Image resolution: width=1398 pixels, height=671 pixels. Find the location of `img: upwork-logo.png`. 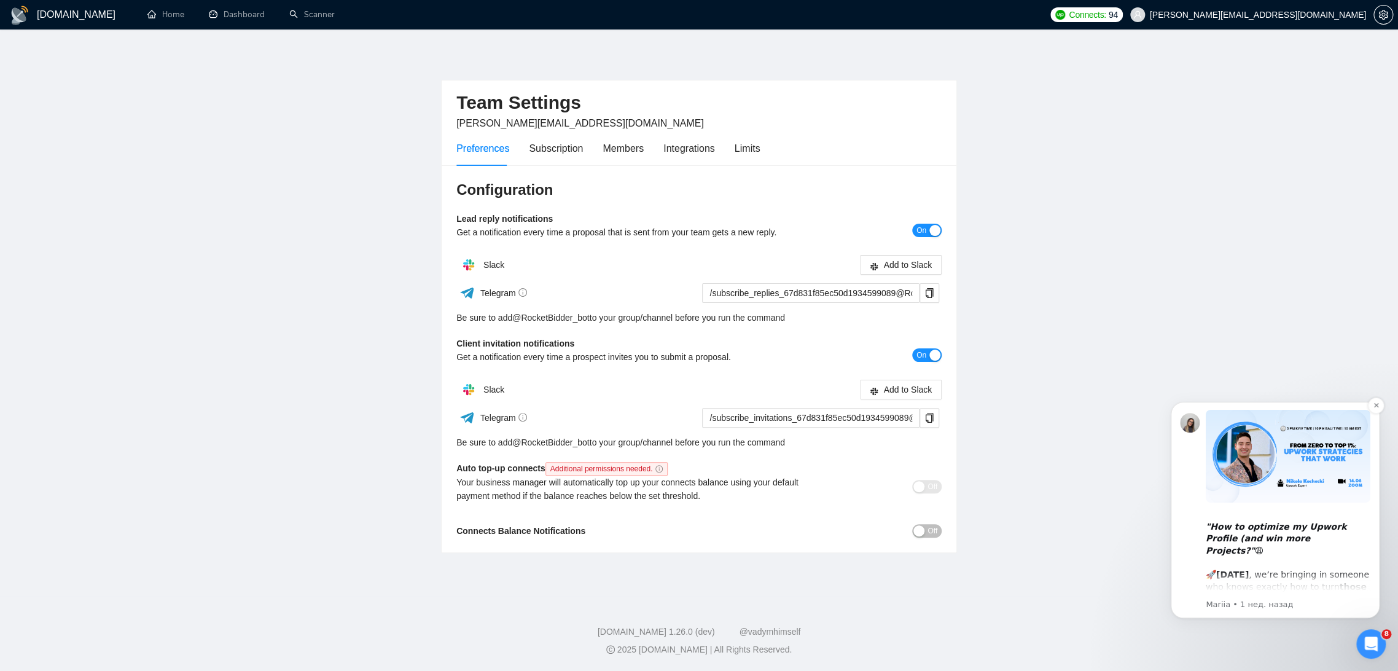

img: upwork-logo.png is located at coordinates (1060, 15).